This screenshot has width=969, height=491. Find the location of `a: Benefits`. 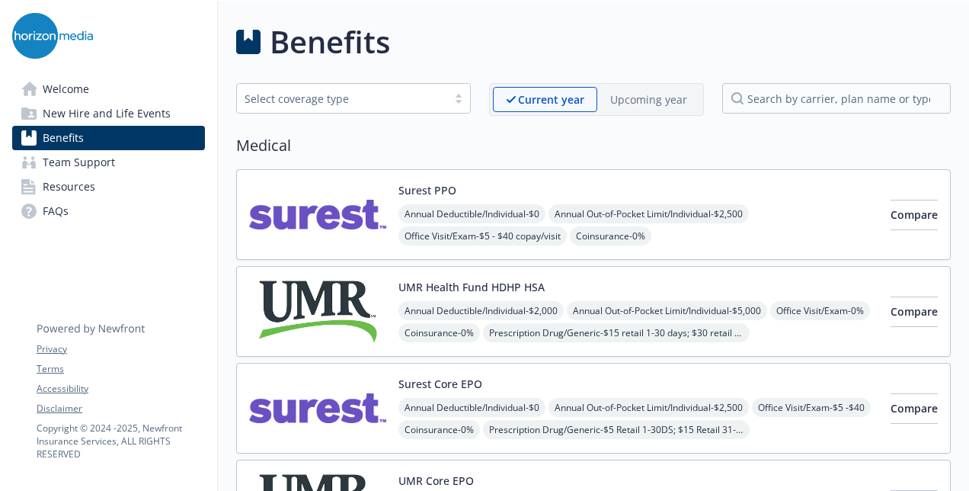

a: Benefits is located at coordinates (108, 138).